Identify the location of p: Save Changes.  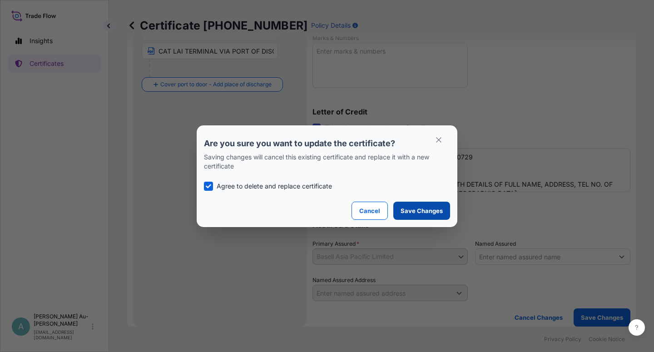
(421, 211).